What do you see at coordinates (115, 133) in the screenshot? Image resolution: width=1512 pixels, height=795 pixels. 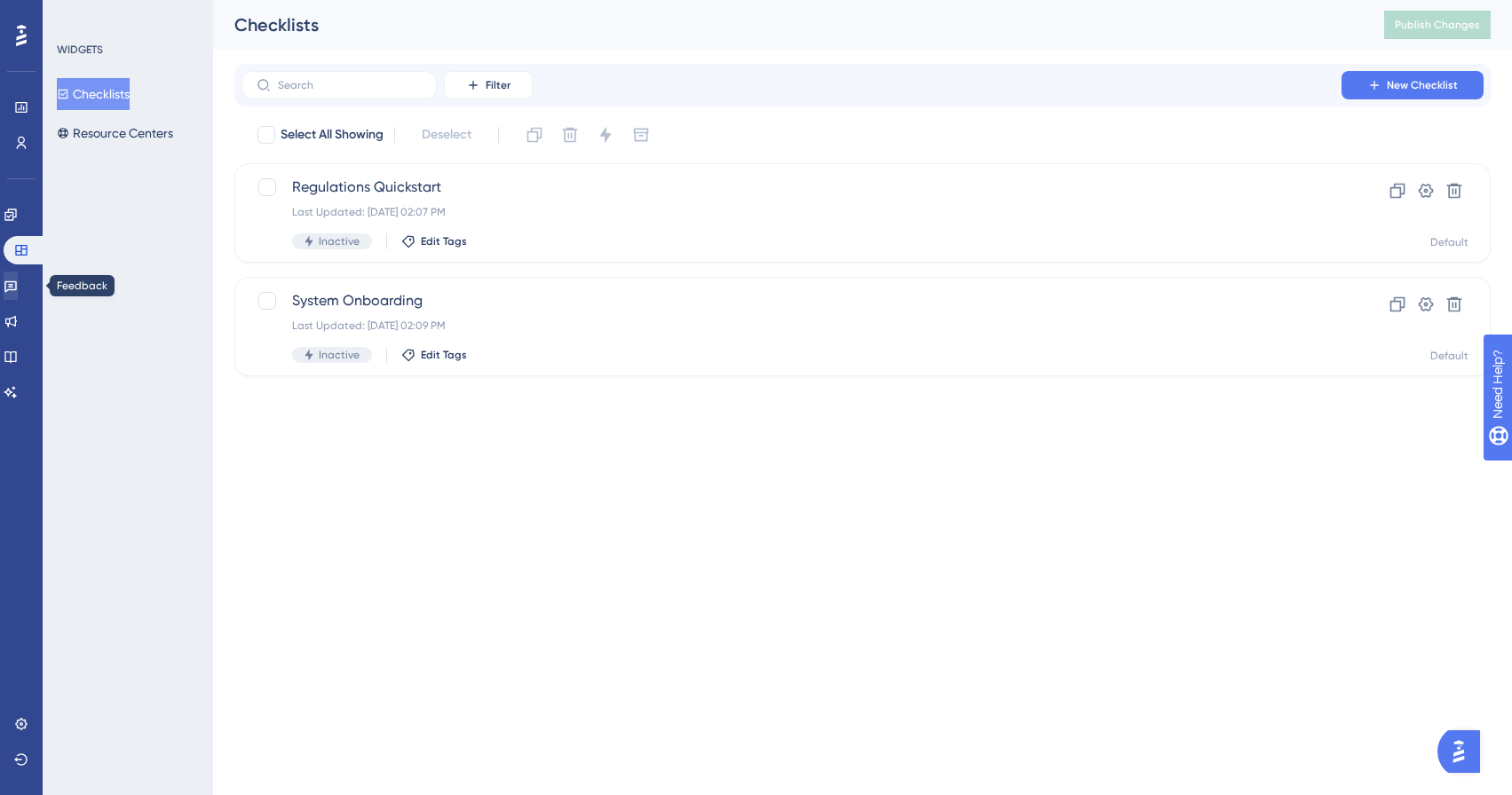 I see `button: Resource Centers` at bounding box center [115, 133].